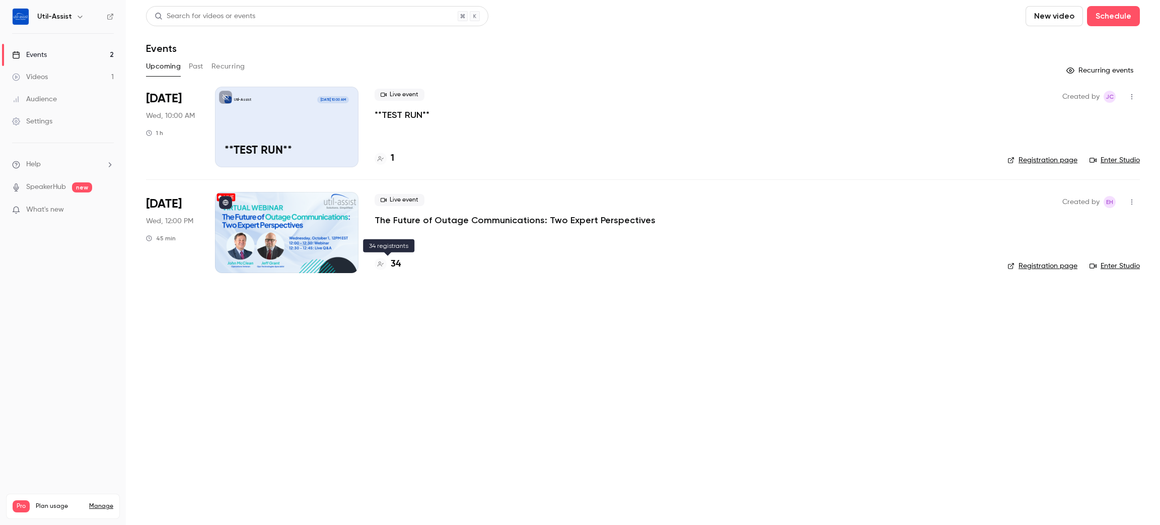 This screenshot has height=525, width=1160. What do you see at coordinates (32, 121) in the screenshot?
I see `div: Settings` at bounding box center [32, 121].